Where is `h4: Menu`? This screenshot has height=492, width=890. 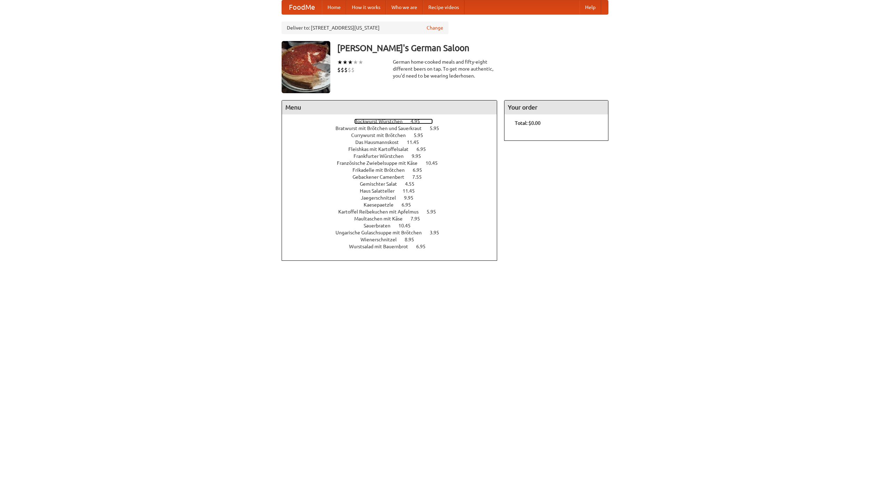 h4: Menu is located at coordinates (389, 107).